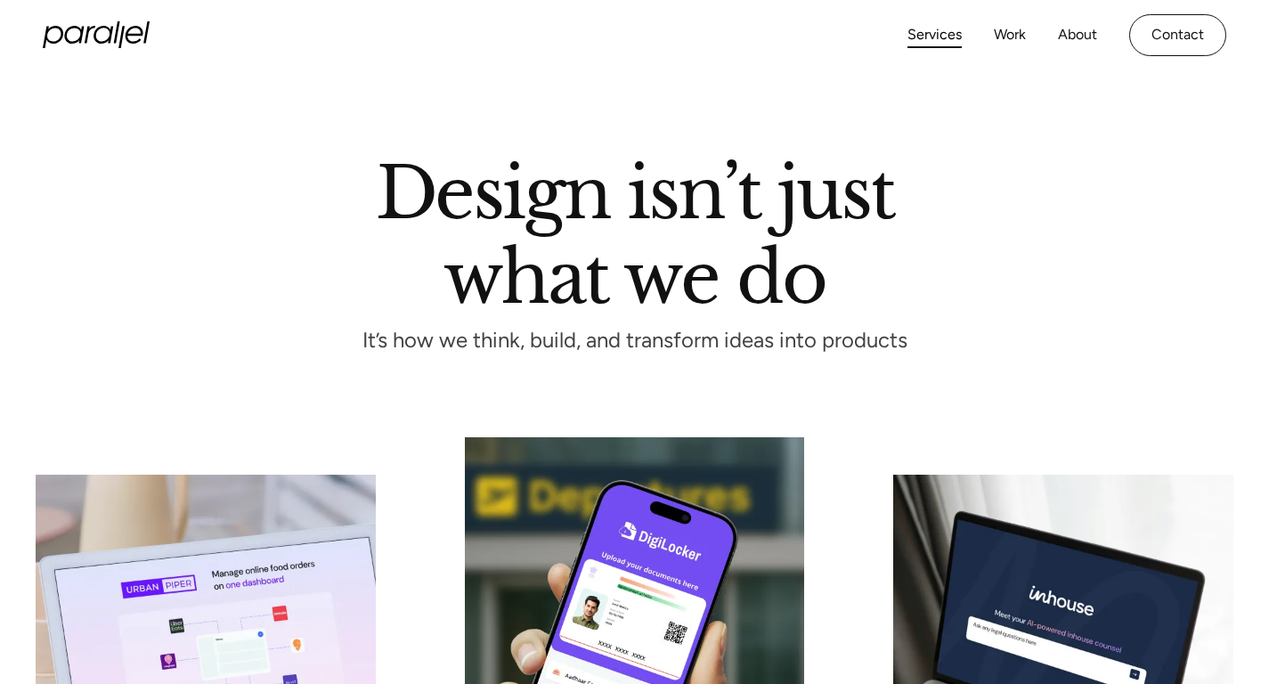 The width and height of the screenshot is (1269, 684). I want to click on p: It’s how we think, build, and transform ideas into products, so click(635, 340).